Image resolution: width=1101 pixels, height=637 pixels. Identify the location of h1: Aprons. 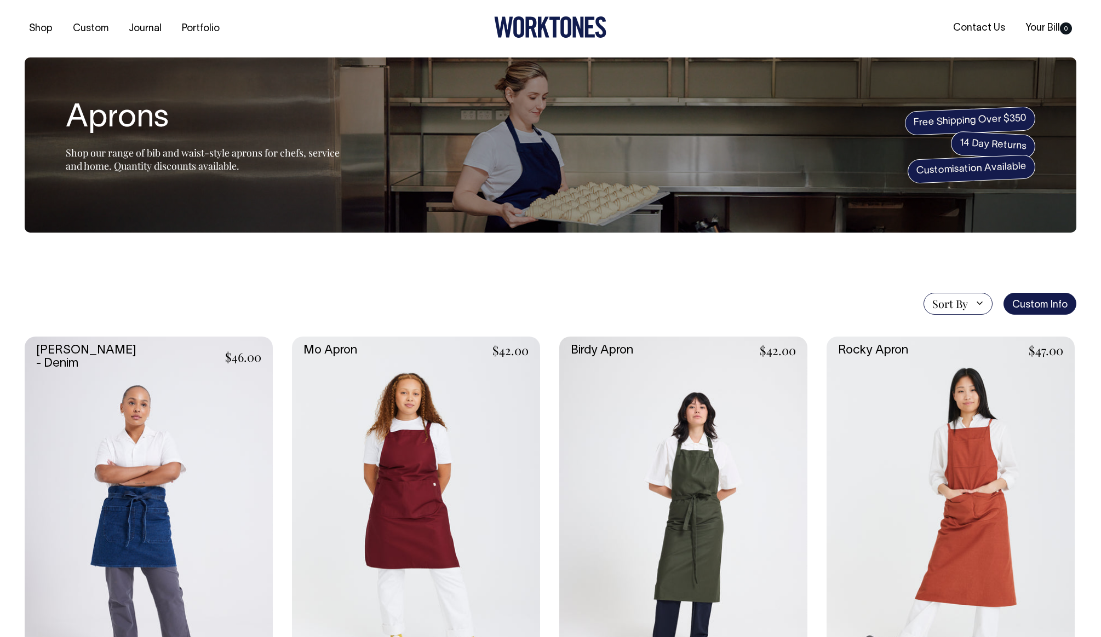
(203, 119).